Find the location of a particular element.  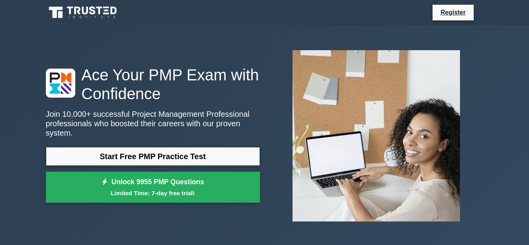

small: Limited Time: 7-day free trial! is located at coordinates (153, 193).